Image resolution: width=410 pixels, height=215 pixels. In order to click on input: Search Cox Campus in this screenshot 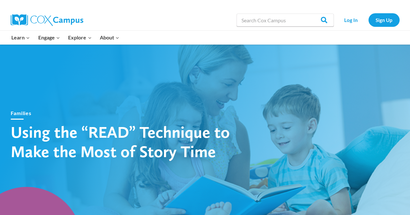, I will do `click(285, 20)`.